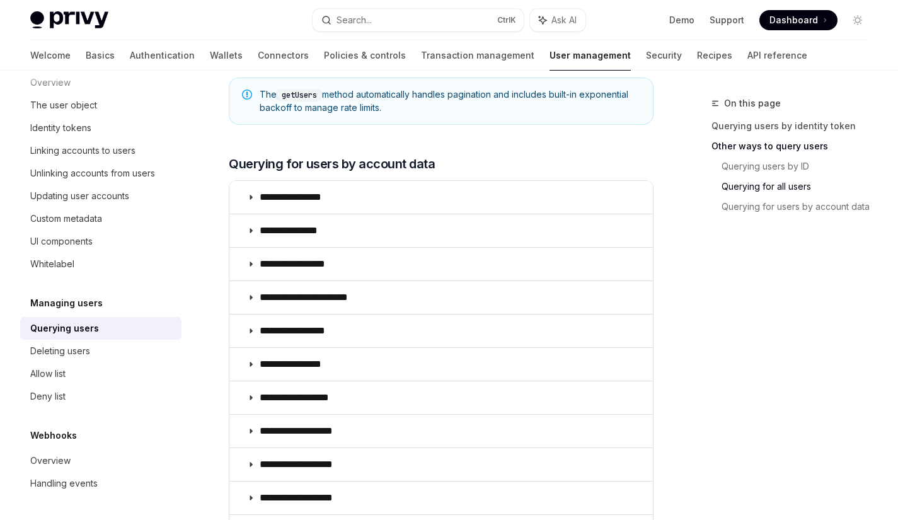  I want to click on div: Allow list, so click(48, 374).